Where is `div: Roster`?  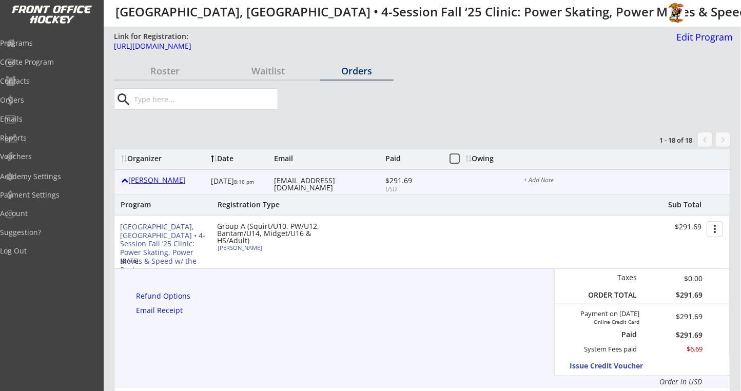 div: Roster is located at coordinates (165, 71).